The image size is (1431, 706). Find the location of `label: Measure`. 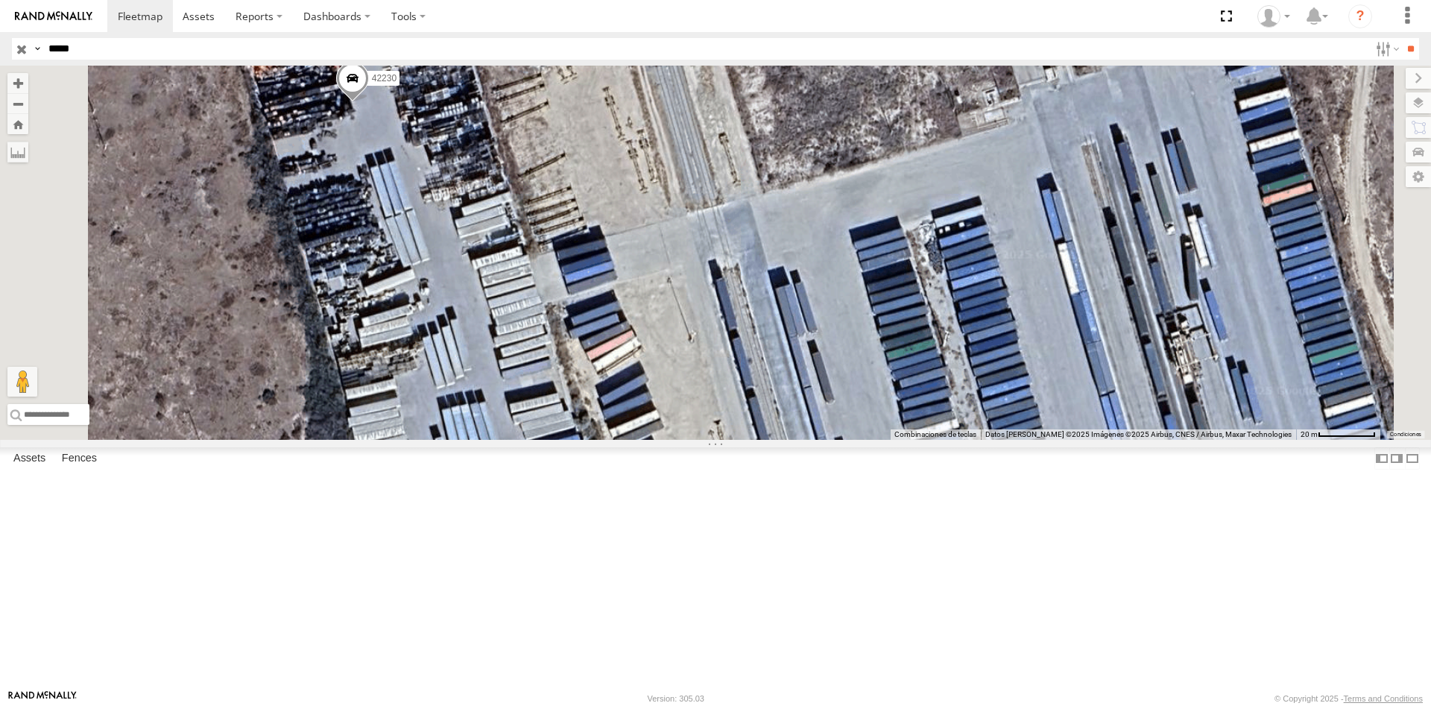

label: Measure is located at coordinates (18, 152).